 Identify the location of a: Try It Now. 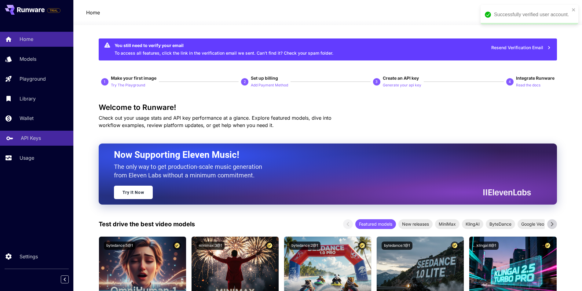
(133, 192).